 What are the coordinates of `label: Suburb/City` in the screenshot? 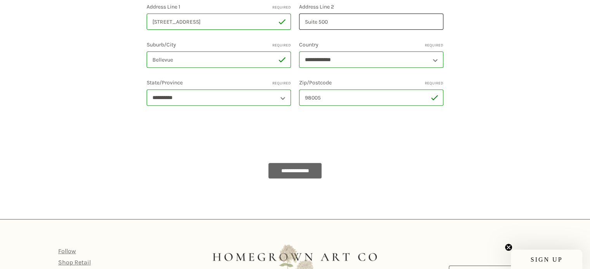 It's located at (219, 45).